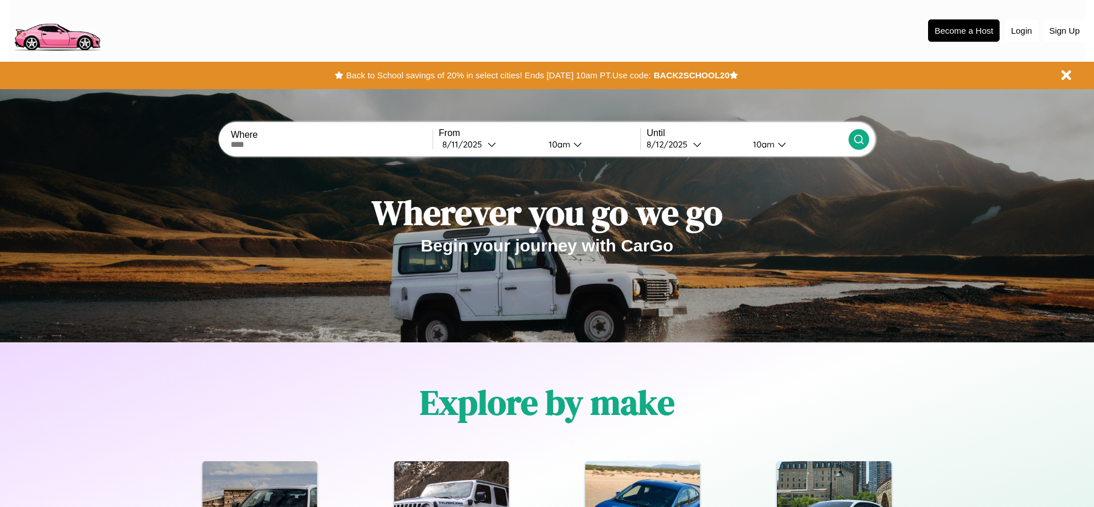 This screenshot has width=1094, height=507. I want to click on label: From, so click(539, 133).